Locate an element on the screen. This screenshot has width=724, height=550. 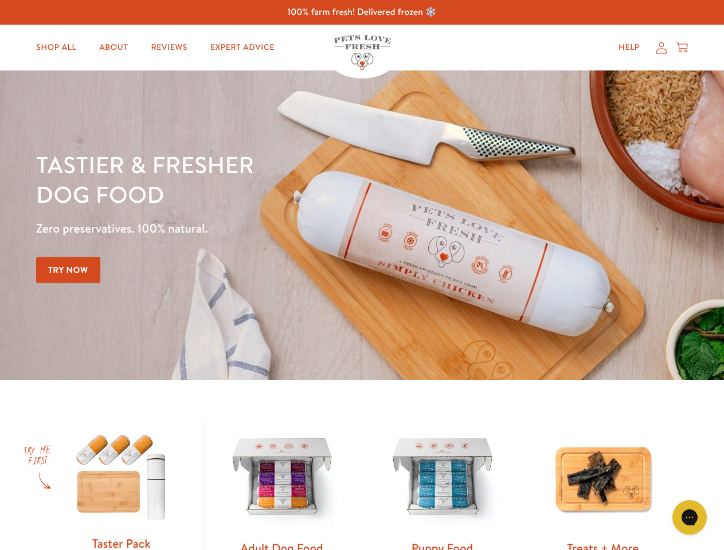
img: Pets Love Fresh is located at coordinates (362, 52).